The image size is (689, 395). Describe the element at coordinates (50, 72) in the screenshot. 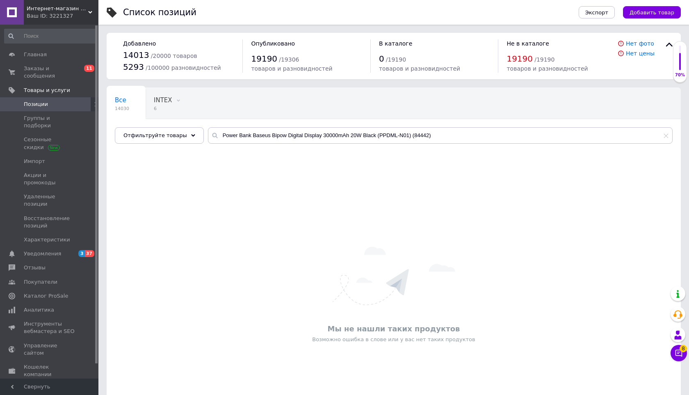

I see `span: Заказы и сообщения` at that location.